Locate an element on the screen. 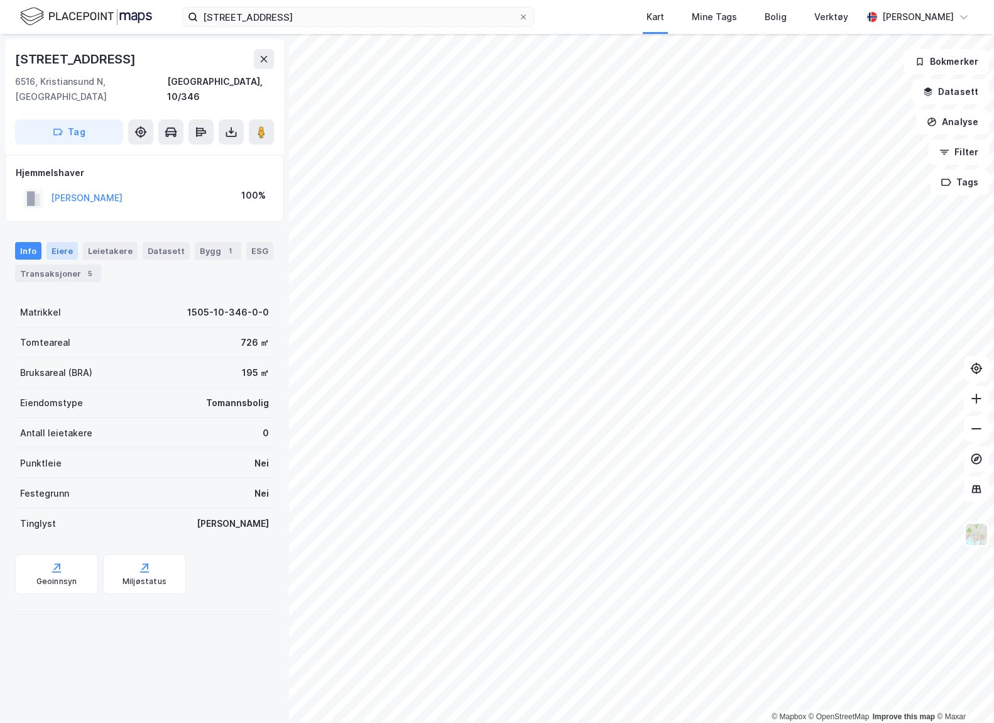  div: Antall leietakere is located at coordinates (56, 433).